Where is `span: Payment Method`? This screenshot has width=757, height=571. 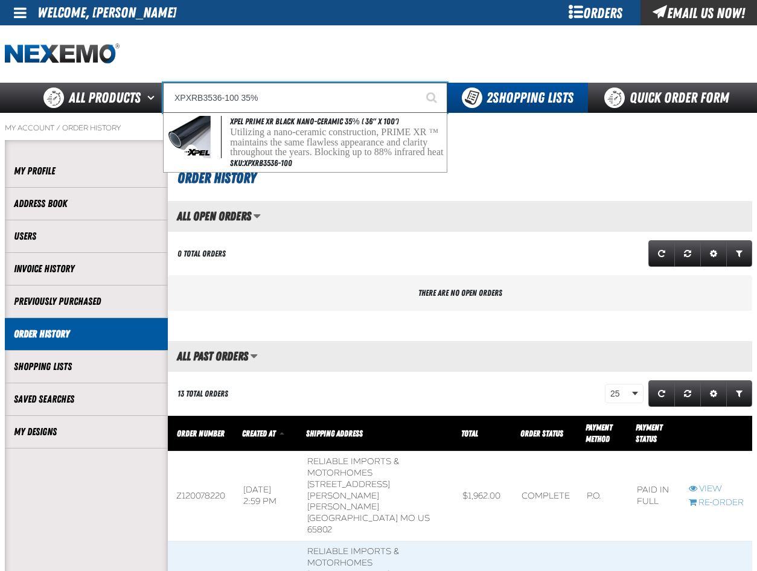 span: Payment Method is located at coordinates (599, 433).